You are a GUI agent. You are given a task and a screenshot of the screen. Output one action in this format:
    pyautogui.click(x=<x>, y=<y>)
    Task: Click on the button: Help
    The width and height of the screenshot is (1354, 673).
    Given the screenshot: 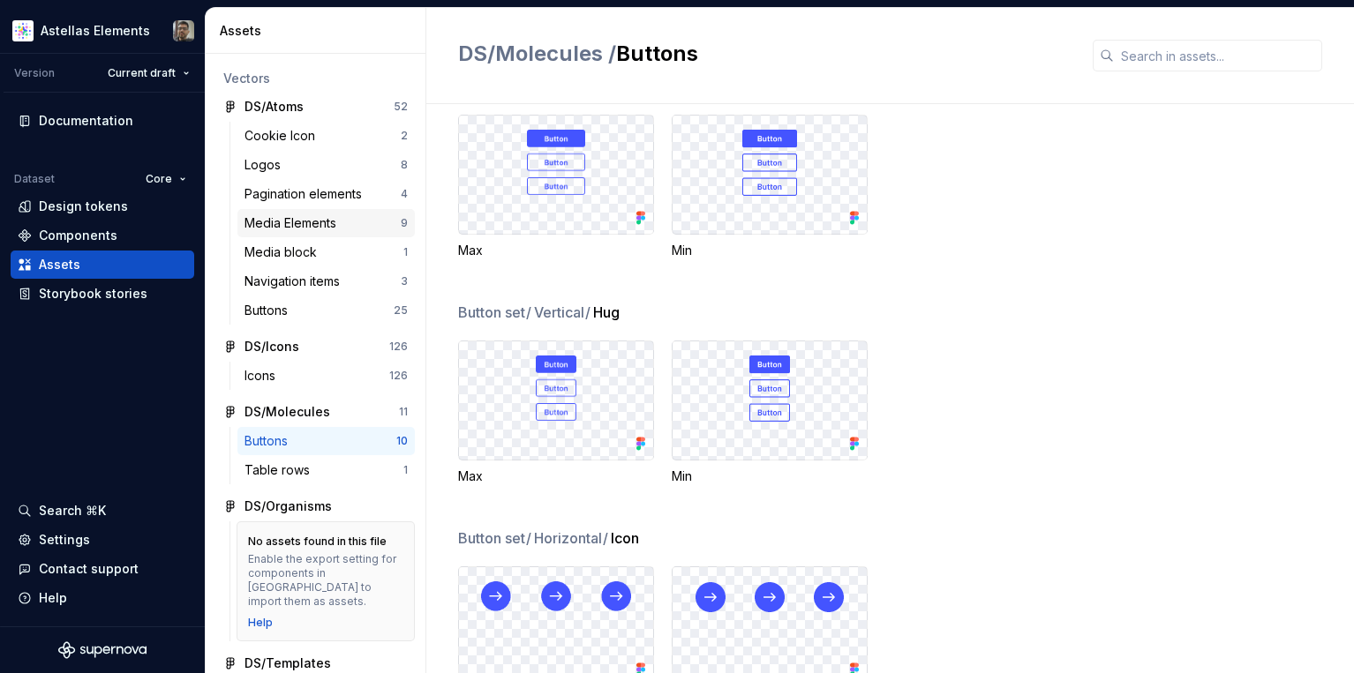 What is the action you would take?
    pyautogui.click(x=102, y=598)
    